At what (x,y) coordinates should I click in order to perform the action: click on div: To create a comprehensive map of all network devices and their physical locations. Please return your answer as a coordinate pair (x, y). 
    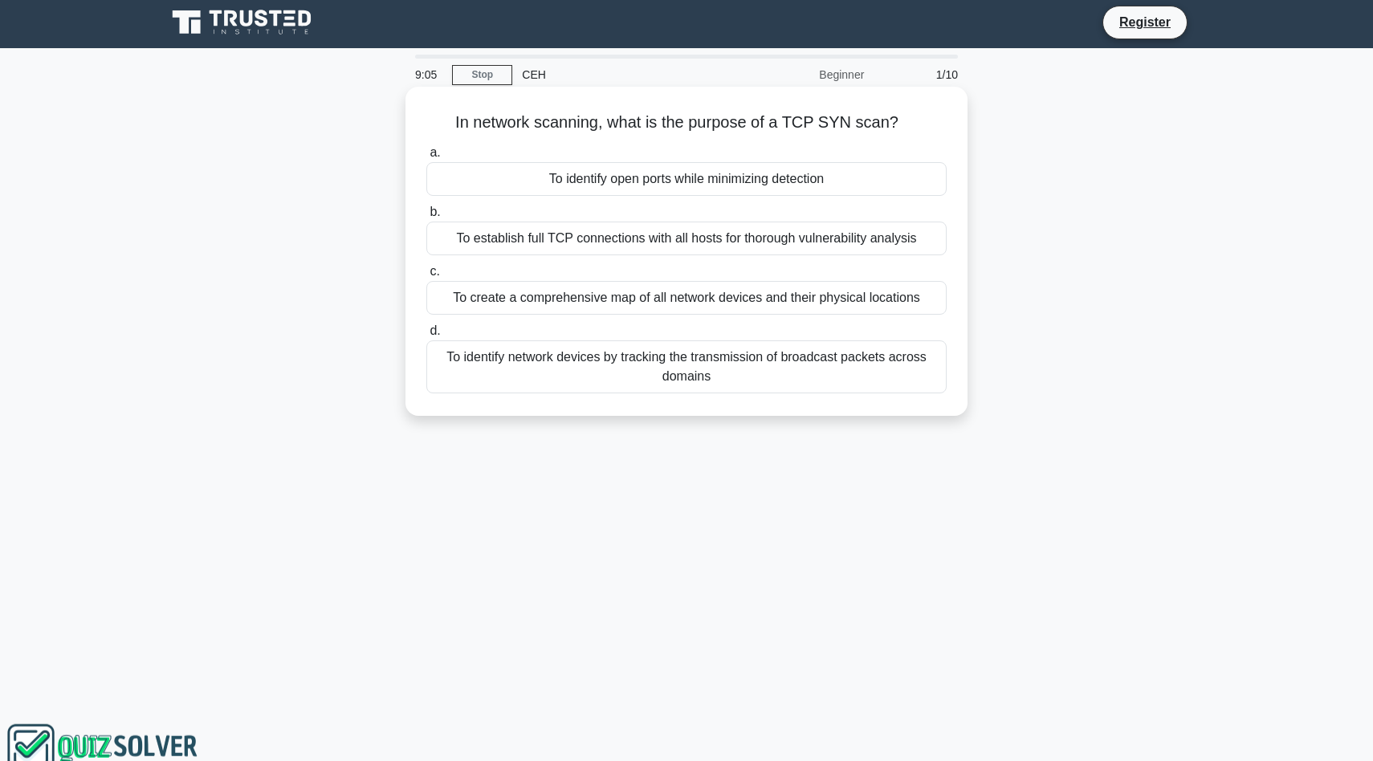
    Looking at the image, I should click on (686, 298).